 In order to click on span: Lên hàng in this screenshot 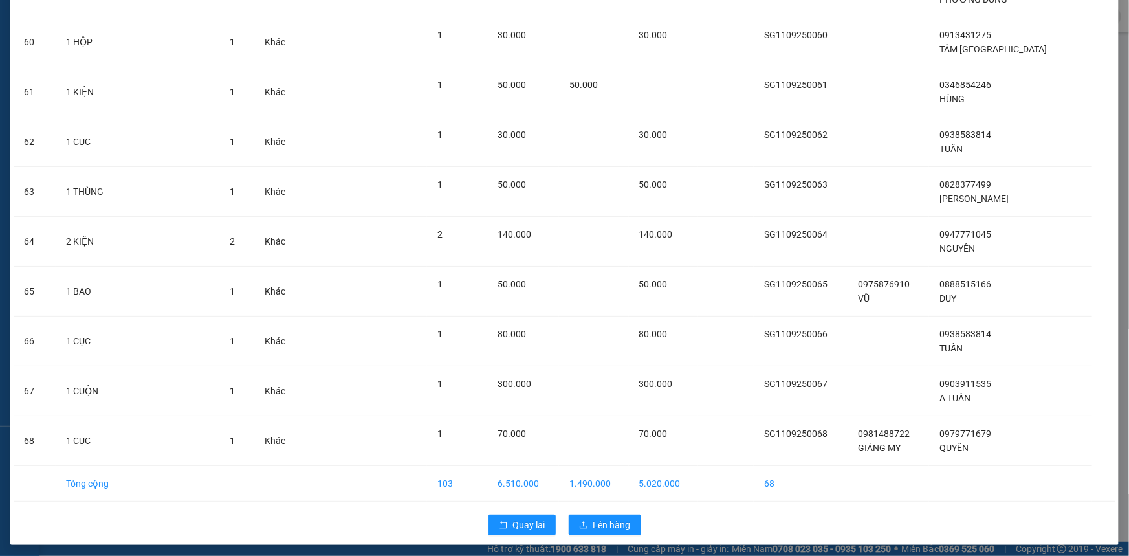, I will do `click(612, 525)`.